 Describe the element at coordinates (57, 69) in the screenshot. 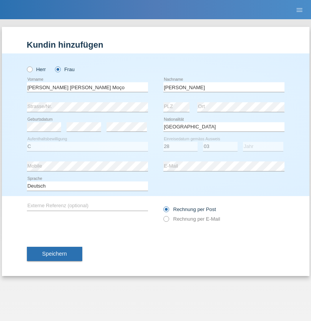

I see `input: Frau` at that location.